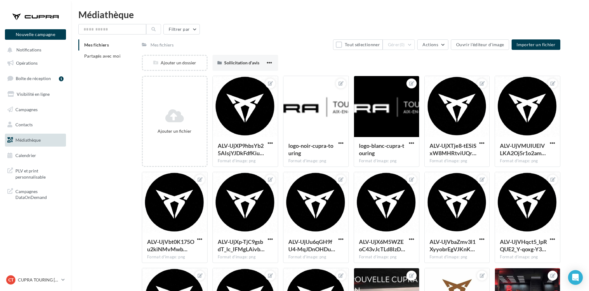 The image size is (589, 291). What do you see at coordinates (162, 45) in the screenshot?
I see `div: Mes fichiers` at bounding box center [162, 45].